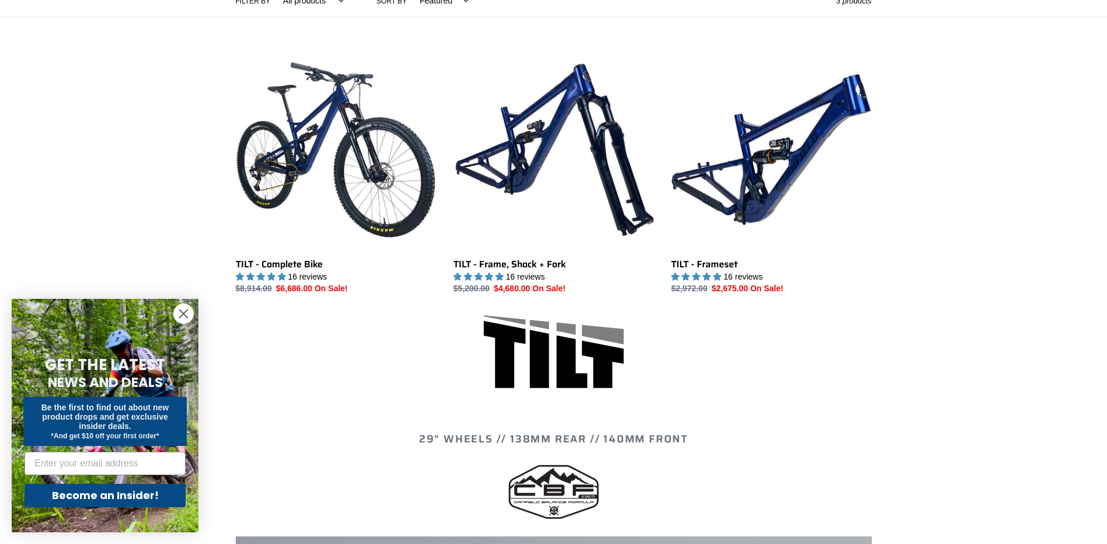 This screenshot has width=1107, height=544. I want to click on span: NEWS AND DEALS, so click(105, 382).